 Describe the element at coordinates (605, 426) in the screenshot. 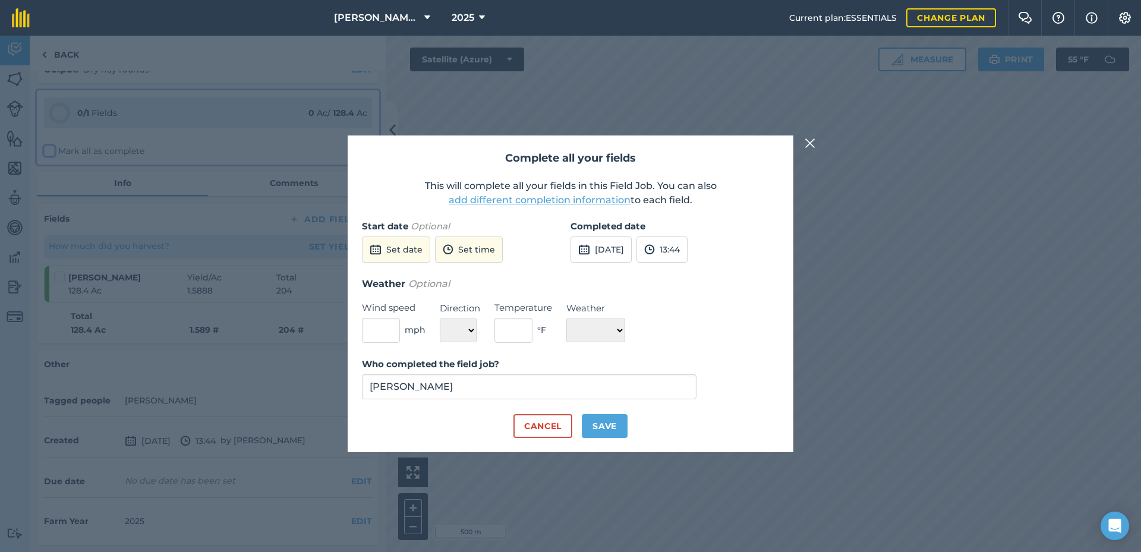

I see `button: Save` at that location.